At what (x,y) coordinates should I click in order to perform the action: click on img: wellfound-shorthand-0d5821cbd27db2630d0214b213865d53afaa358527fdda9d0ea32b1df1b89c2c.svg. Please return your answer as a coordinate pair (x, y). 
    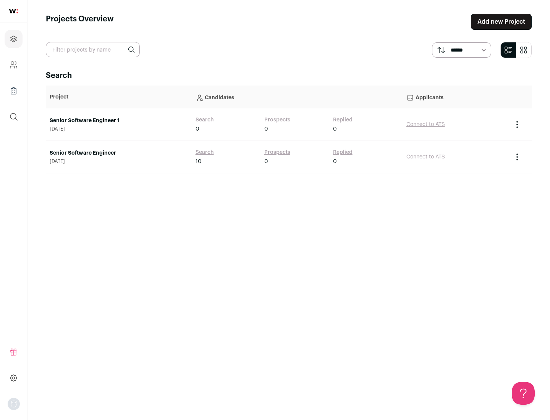
    Looking at the image, I should click on (13, 11).